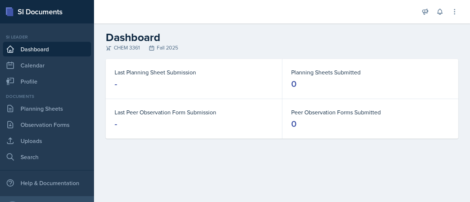  I want to click on dt: Peer Observation Forms Submitted, so click(370, 112).